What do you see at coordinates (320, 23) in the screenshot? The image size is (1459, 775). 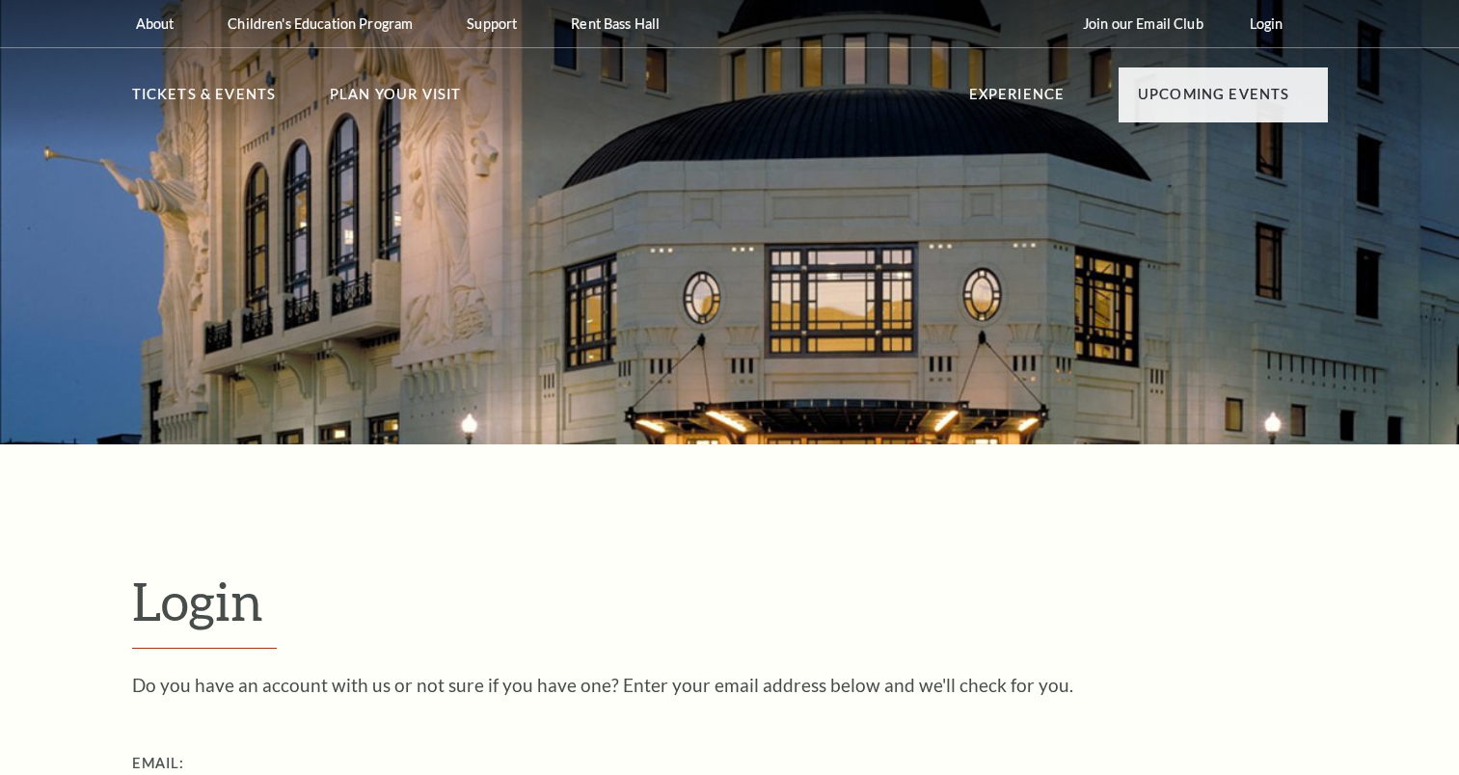 I see `p: Children's Education Program` at bounding box center [320, 23].